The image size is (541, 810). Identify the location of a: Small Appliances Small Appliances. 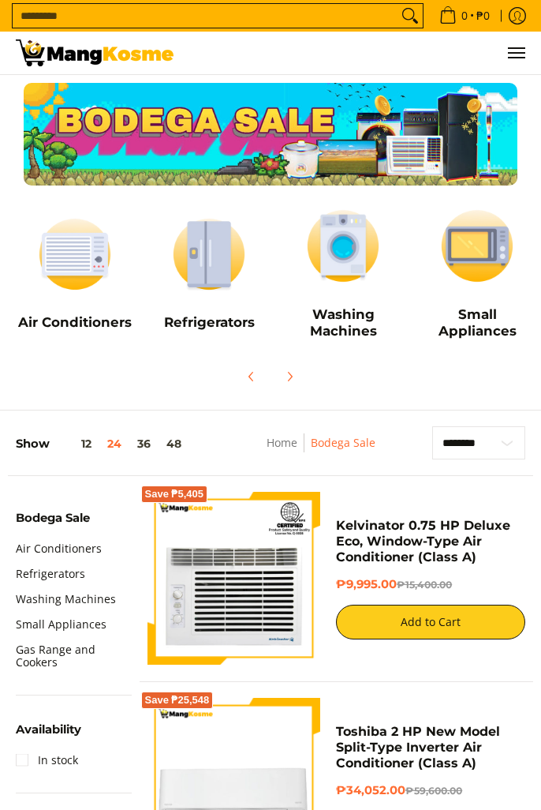
(477, 276).